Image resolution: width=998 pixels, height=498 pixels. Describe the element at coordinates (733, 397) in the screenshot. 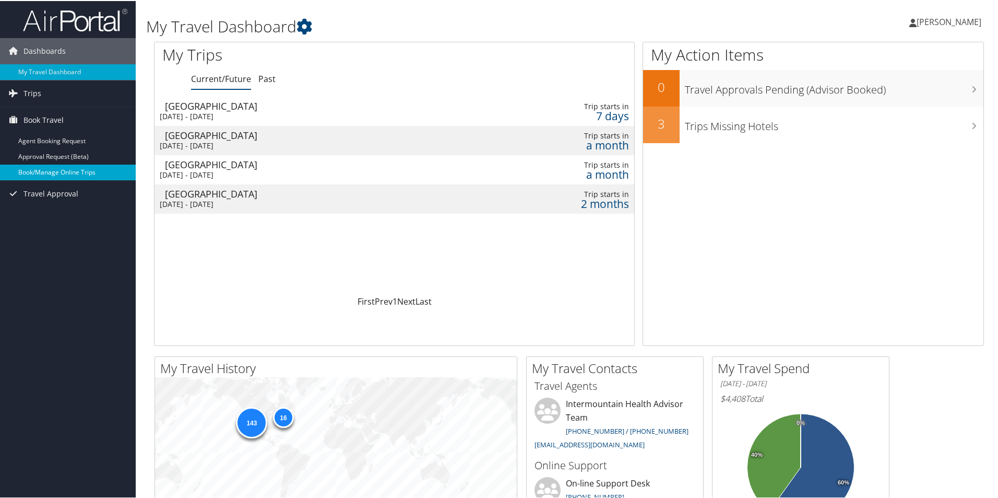

I see `span: $4,408` at that location.